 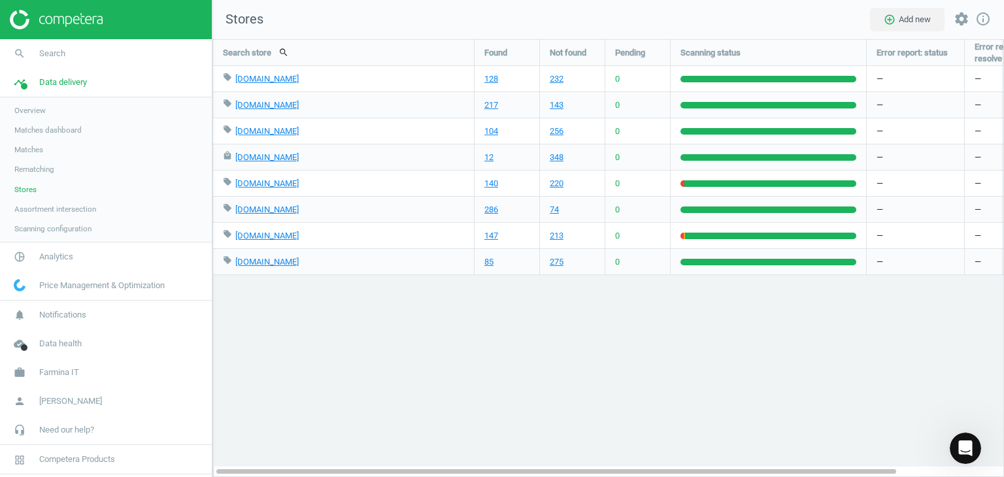 What do you see at coordinates (132, 17) in the screenshot?
I see `h1: Messages` at bounding box center [132, 17].